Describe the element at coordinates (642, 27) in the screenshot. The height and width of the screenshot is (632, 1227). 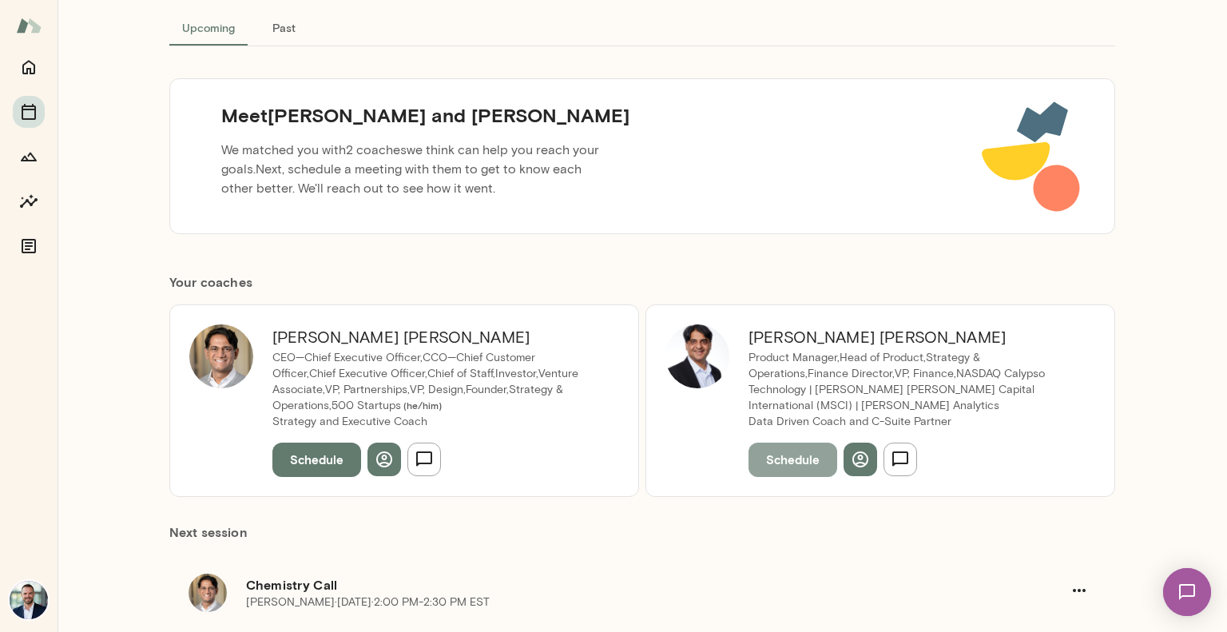
I see `div: basic tabs example` at that location.